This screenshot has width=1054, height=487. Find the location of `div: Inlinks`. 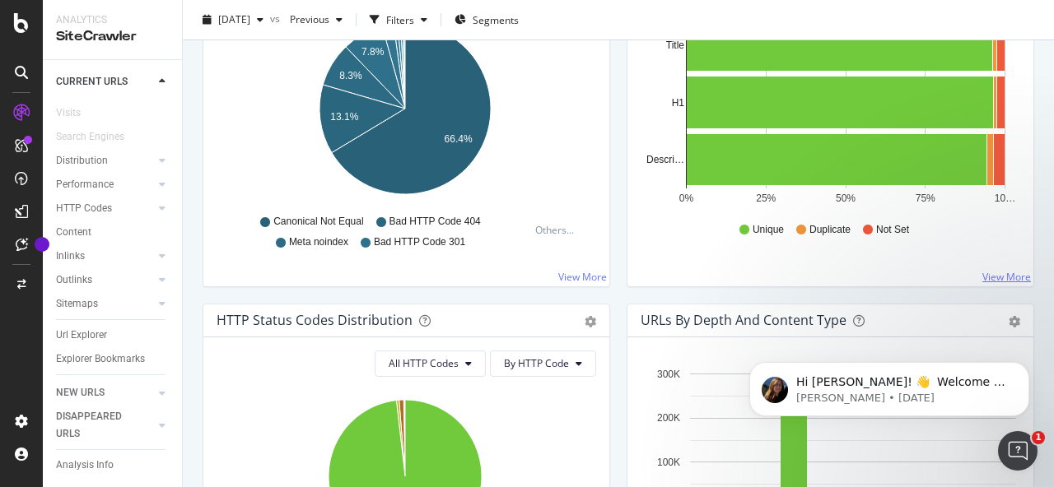

div: Inlinks is located at coordinates (70, 256).